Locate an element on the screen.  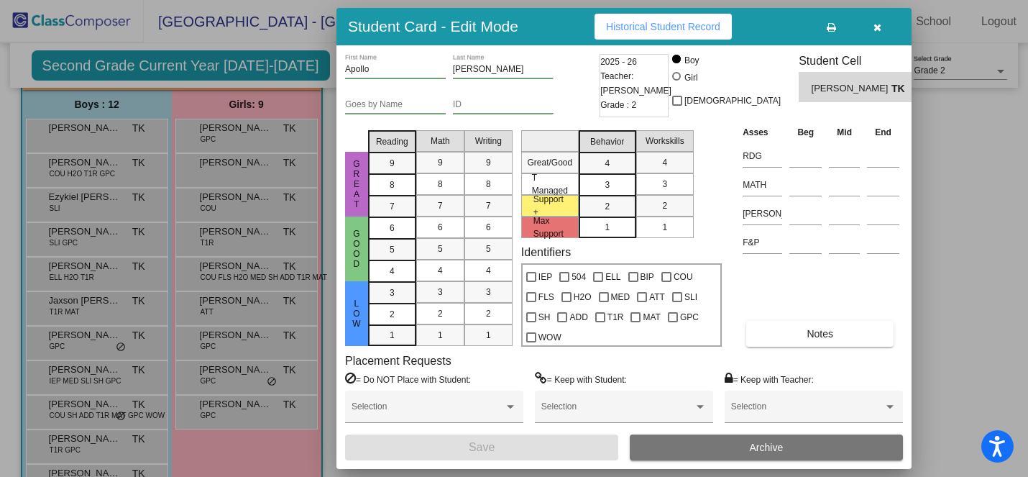
span: ADD is located at coordinates (578, 317).